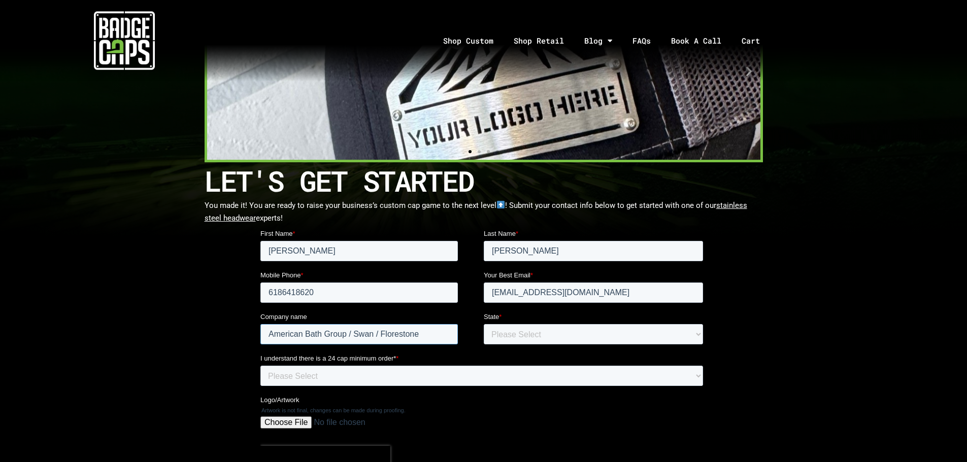 The image size is (967, 462). I want to click on span: Go to slide 4, so click(497, 152).